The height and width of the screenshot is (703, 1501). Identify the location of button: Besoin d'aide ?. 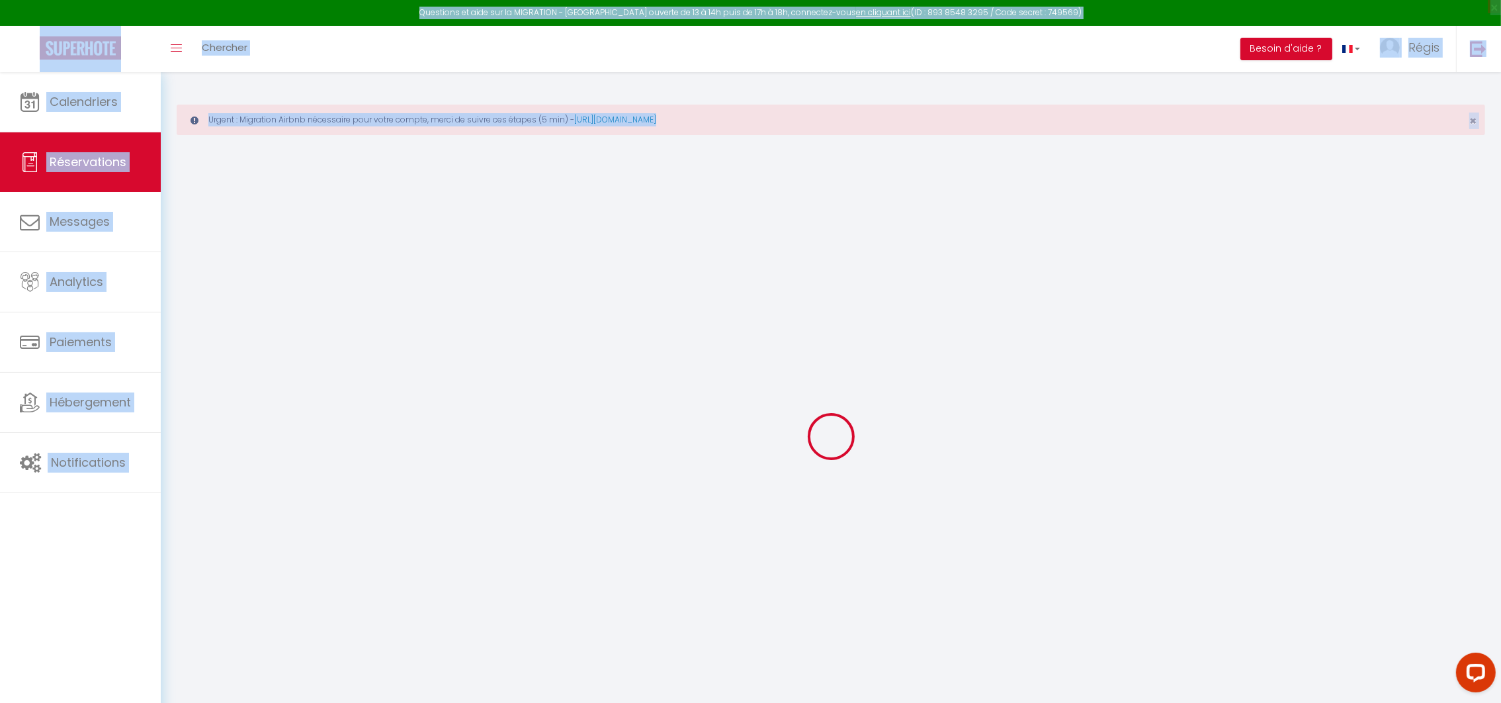
(1286, 49).